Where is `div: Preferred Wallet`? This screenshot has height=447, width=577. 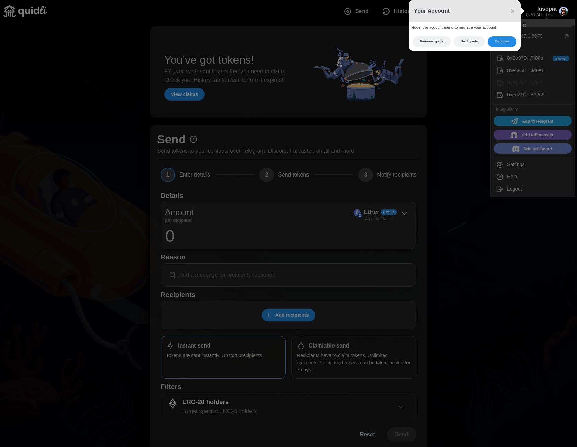
div: Preferred Wallet is located at coordinates (533, 25).